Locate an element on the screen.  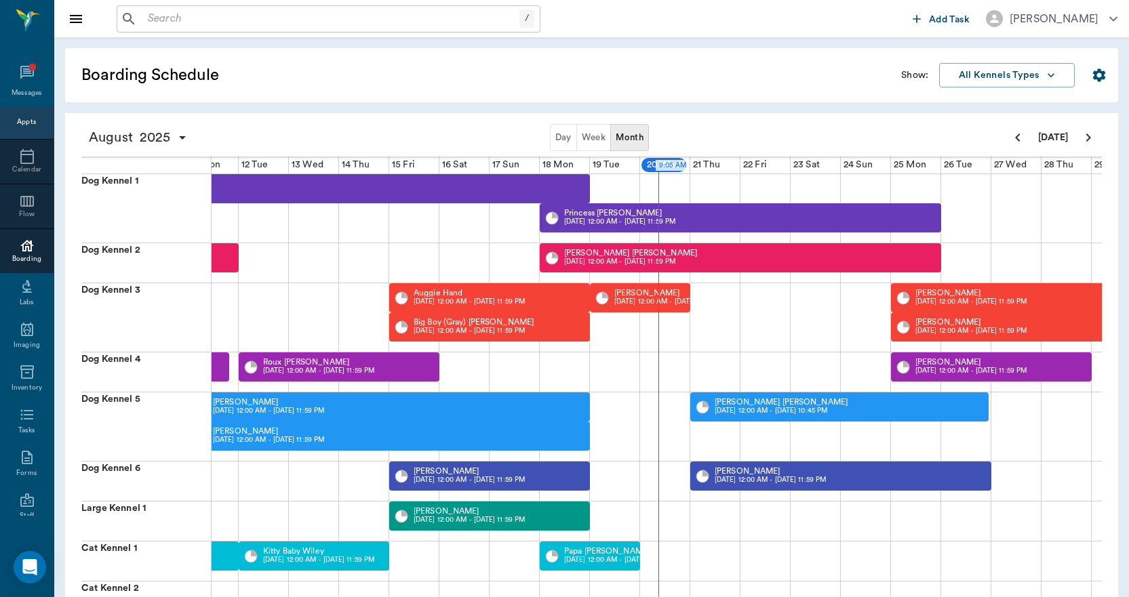
span: August is located at coordinates (111, 138).